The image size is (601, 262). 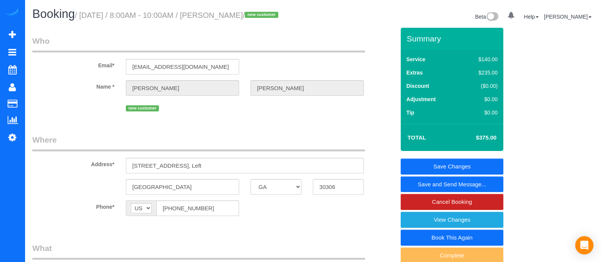 What do you see at coordinates (492, 17) in the screenshot?
I see `img: New interface` at bounding box center [492, 17].